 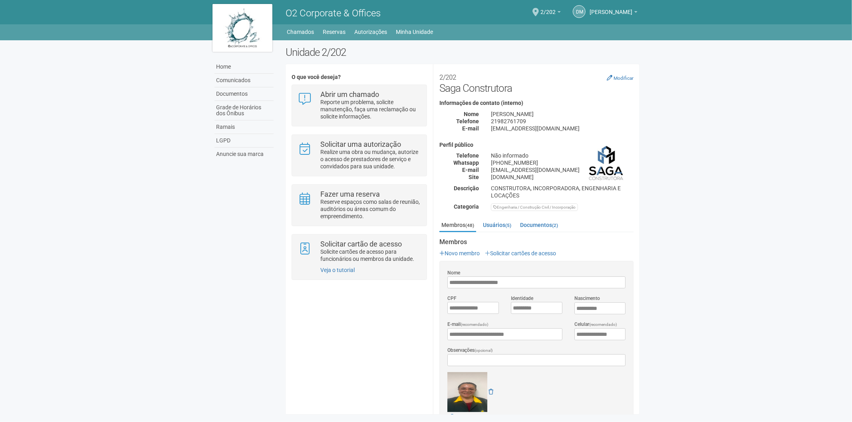 I want to click on p: Reporte um problema, solicite manutenção, faça uma reclamação ou solicite informações., so click(x=370, y=109).